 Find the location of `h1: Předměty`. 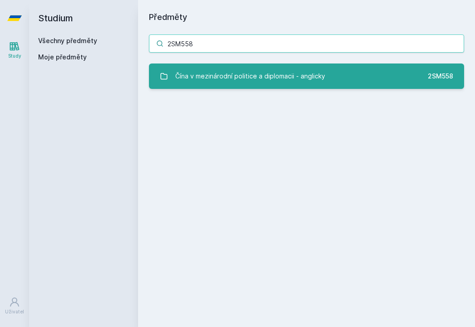

h1: Předměty is located at coordinates (306, 17).